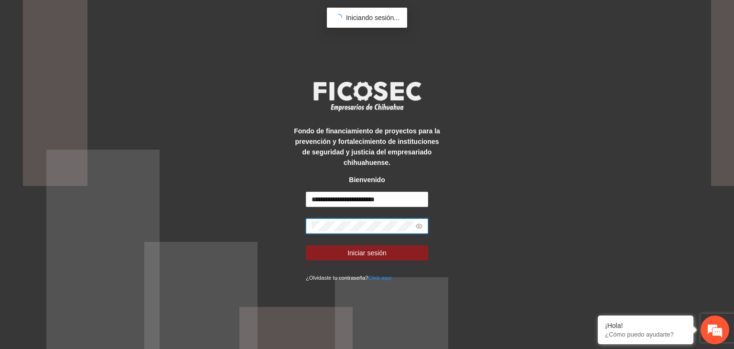  I want to click on small: ¿Olvidaste tu contraseña?, so click(348, 278).